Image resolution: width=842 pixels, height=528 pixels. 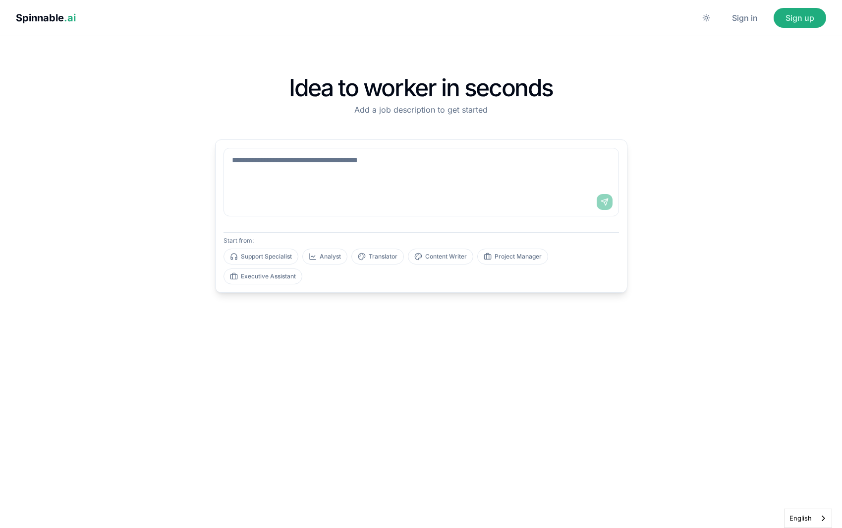 I want to click on button: Project Manager, so click(x=513, y=256).